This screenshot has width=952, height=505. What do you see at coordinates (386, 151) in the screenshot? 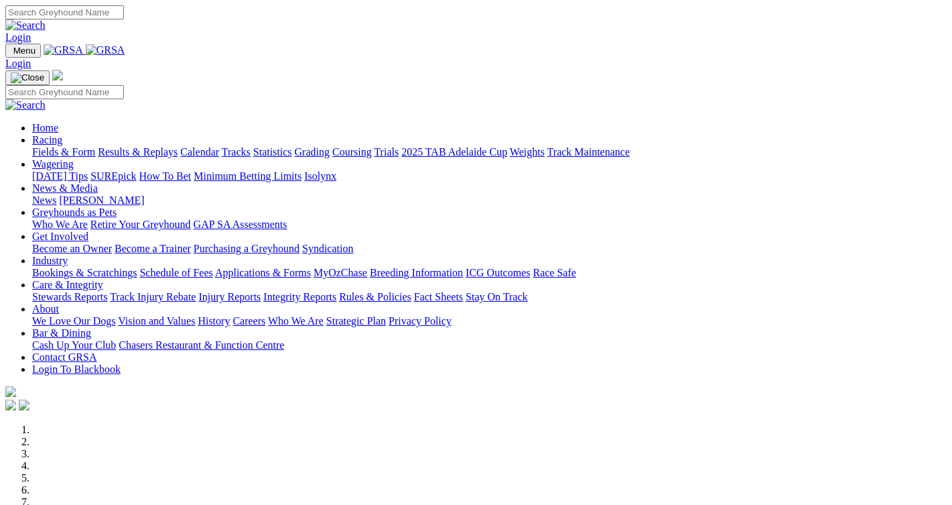
I see `a: Trials` at bounding box center [386, 151].